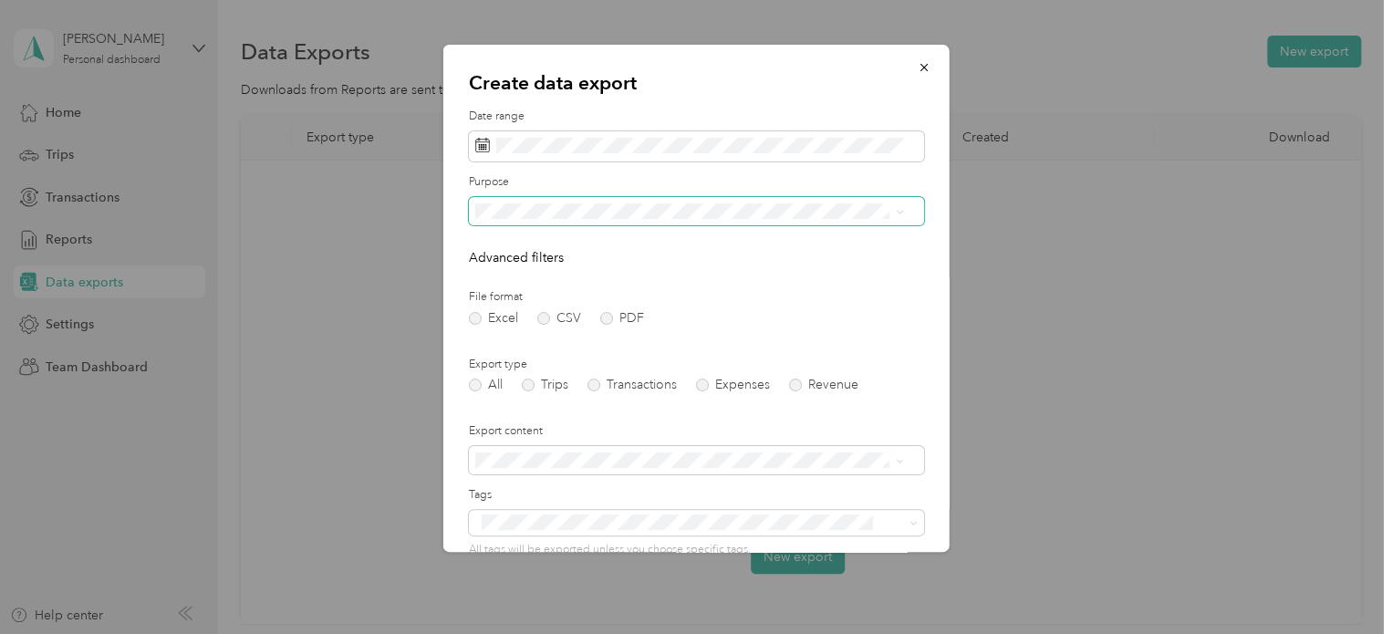 The width and height of the screenshot is (1392, 634). I want to click on label: Purpose, so click(696, 182).